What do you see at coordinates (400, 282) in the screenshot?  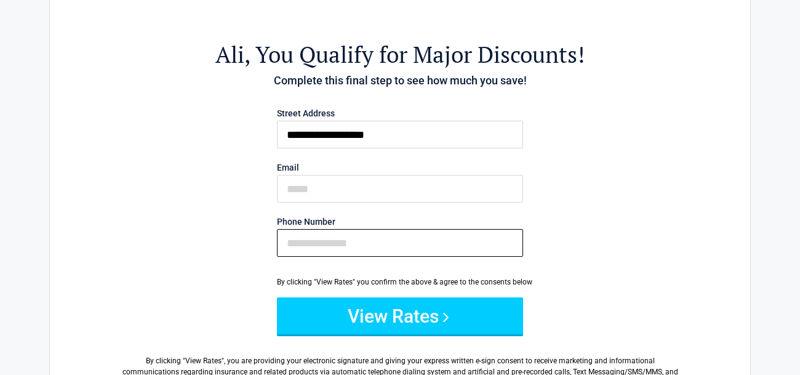 I see `div: By clicking "View Rates" you confirm the above & agree to the consents below` at bounding box center [400, 282].